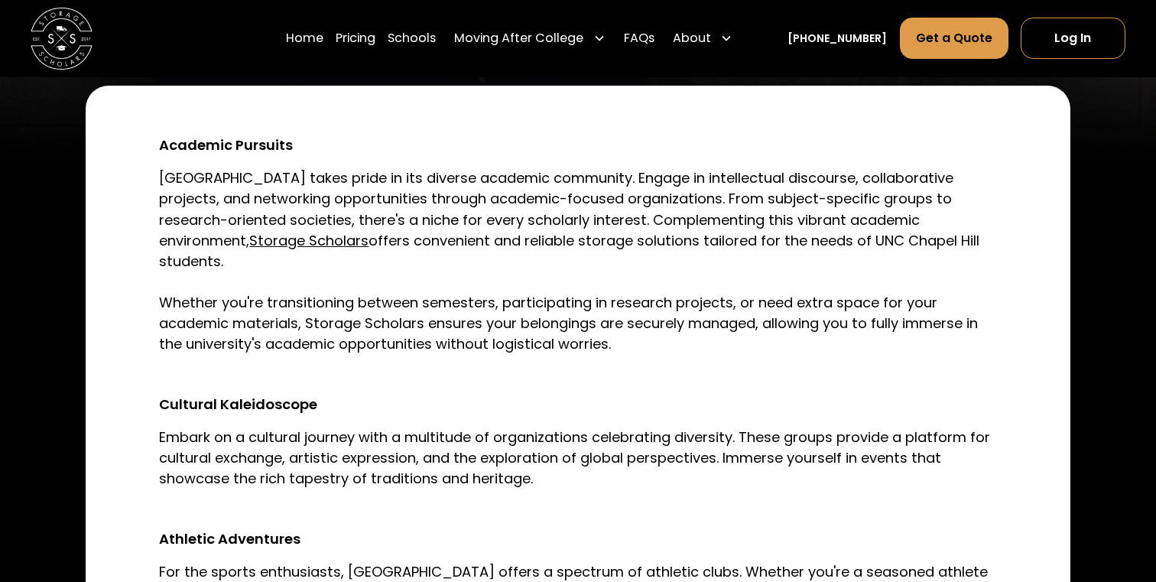 The image size is (1156, 582). I want to click on img: Storage Scholars main logo, so click(61, 38).